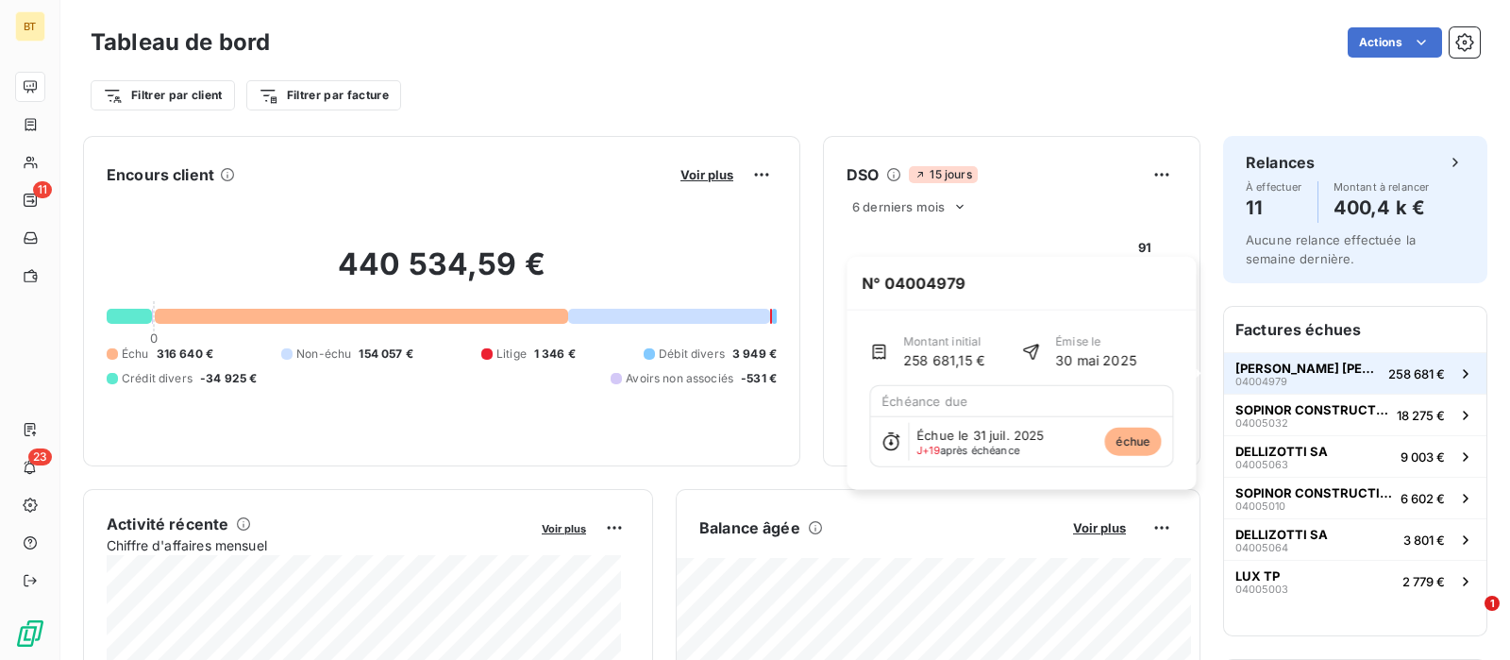 This screenshot has height=660, width=1510. Describe the element at coordinates (1424, 540) in the screenshot. I see `span: 3 801 €` at that location.